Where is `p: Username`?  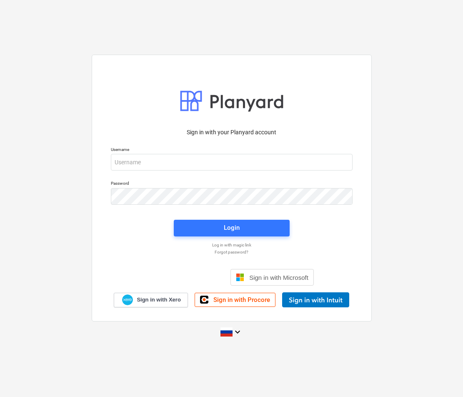
p: Username is located at coordinates (232, 150).